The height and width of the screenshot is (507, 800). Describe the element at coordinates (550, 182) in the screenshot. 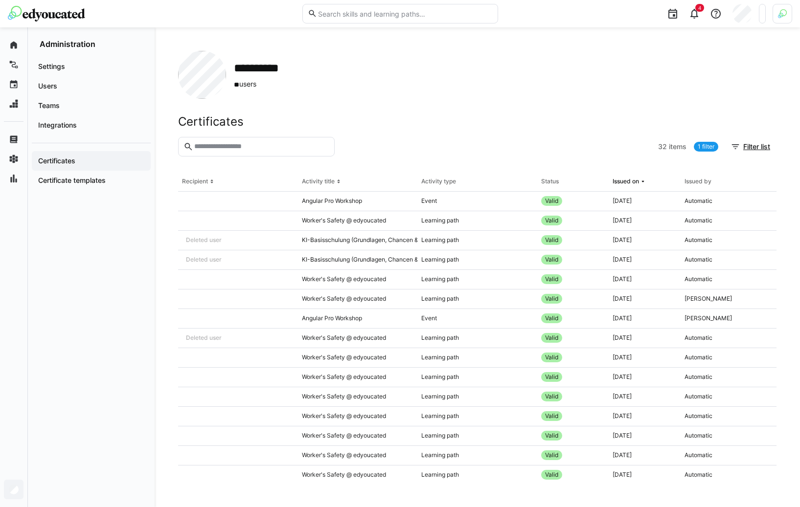

I see `div: Status` at that location.